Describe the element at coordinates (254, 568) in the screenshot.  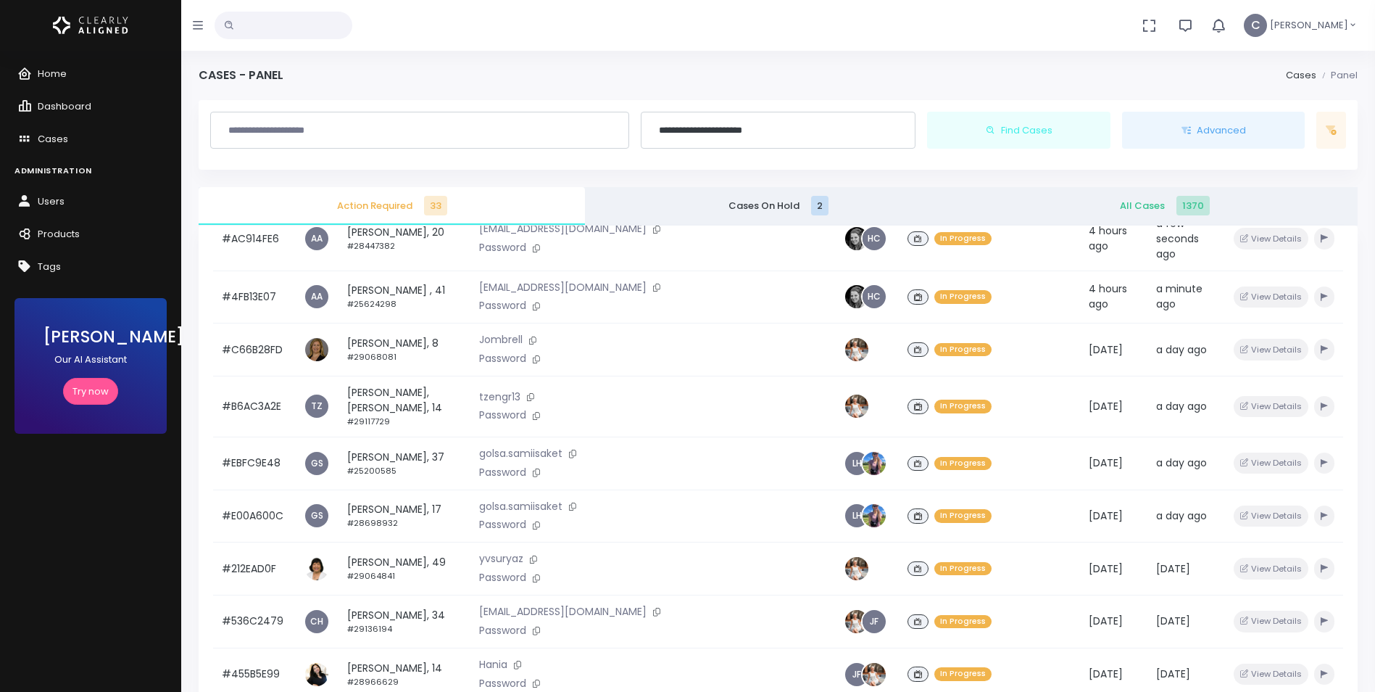
I see `td: #212EAD0F` at that location.